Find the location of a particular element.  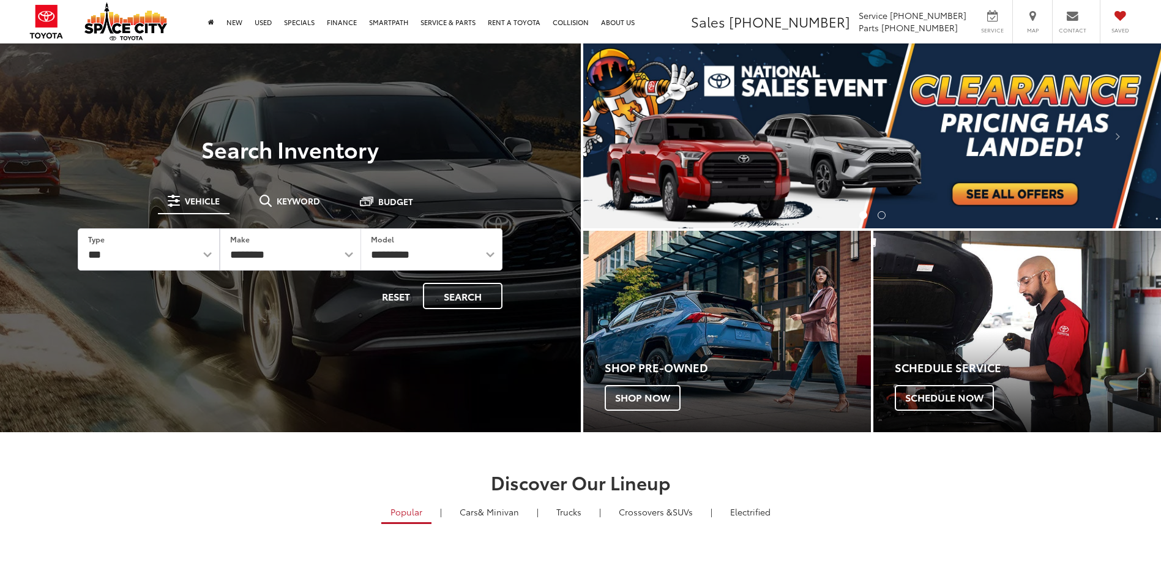

h4: Schedule Service is located at coordinates (1027, 368).